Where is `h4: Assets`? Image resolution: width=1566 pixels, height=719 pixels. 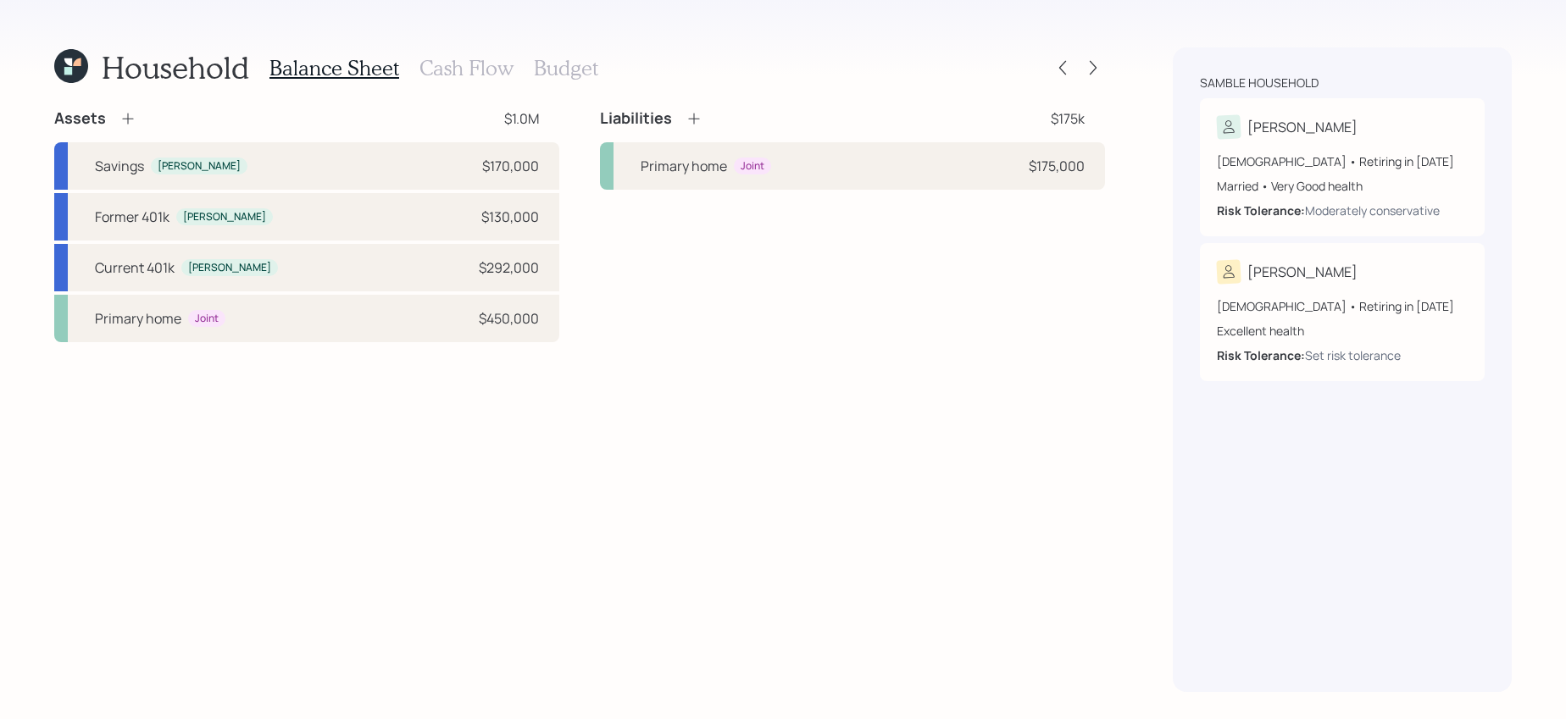
h4: Assets is located at coordinates (80, 119).